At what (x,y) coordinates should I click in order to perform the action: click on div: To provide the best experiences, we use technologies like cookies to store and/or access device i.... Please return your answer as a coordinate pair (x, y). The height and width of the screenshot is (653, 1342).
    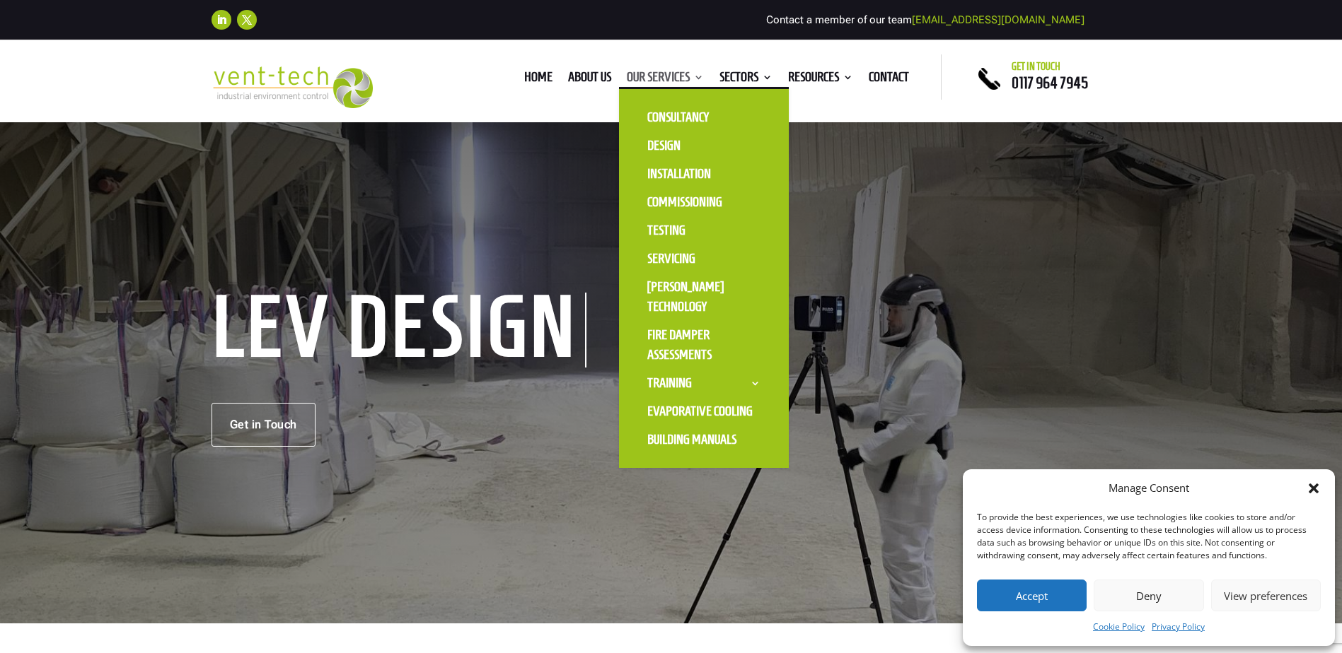
    Looking at the image, I should click on (1148, 537).